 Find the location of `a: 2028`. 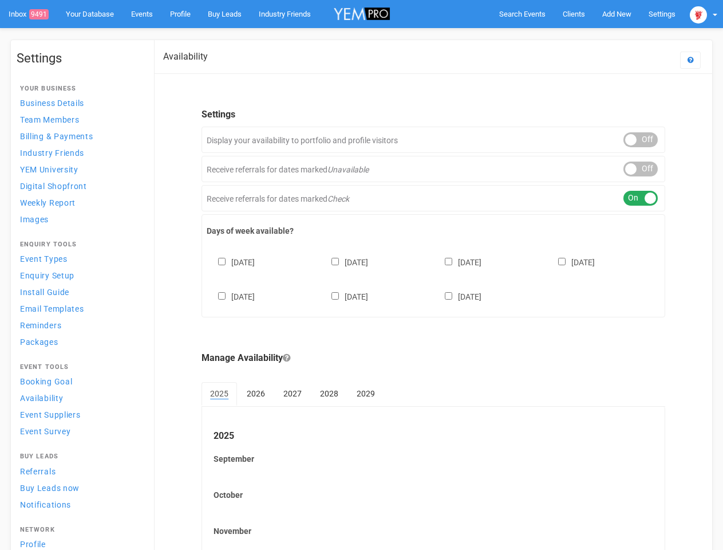

a: 2028 is located at coordinates (329, 394).